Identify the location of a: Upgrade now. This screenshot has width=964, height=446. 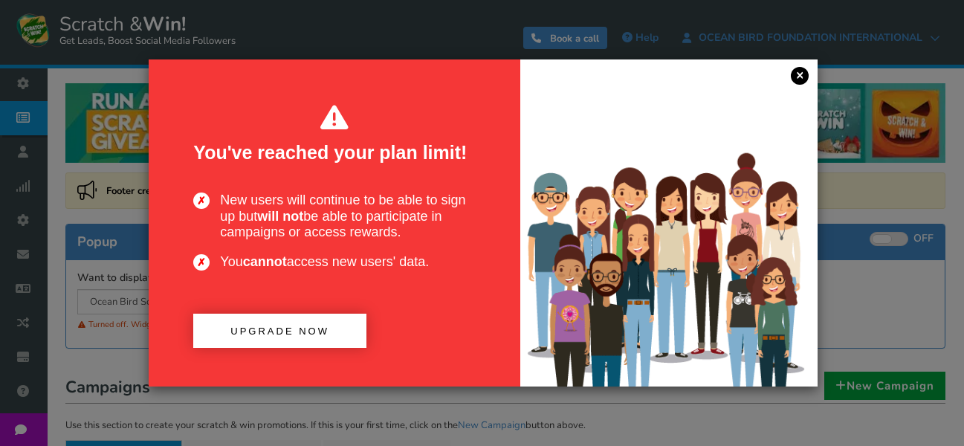
(280, 331).